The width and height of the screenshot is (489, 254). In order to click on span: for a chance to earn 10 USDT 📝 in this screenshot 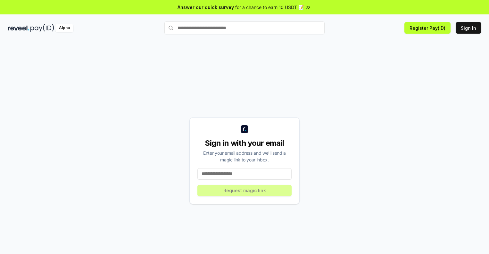, I will do `click(270, 7)`.